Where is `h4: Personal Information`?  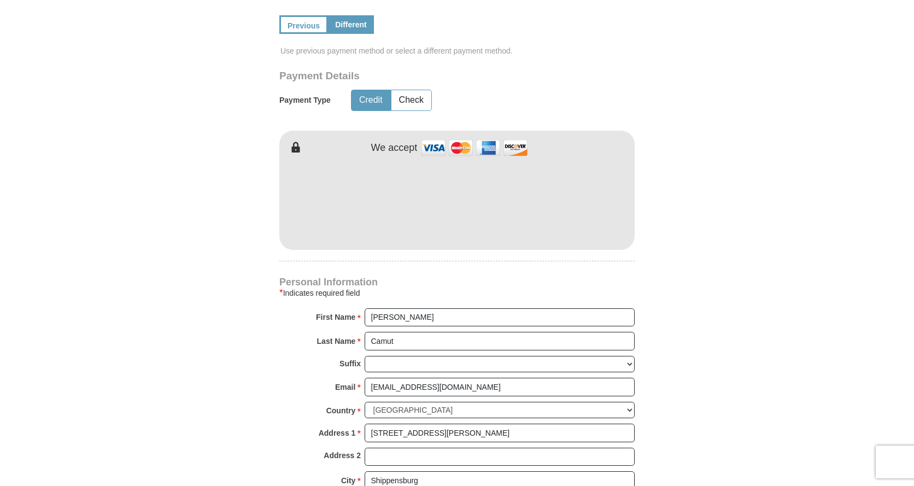
h4: Personal Information is located at coordinates (457, 282).